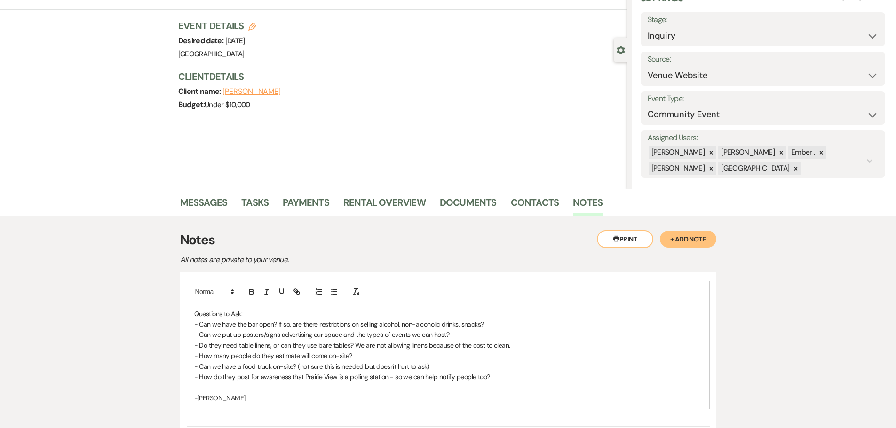 Image resolution: width=896 pixels, height=428 pixels. I want to click on p: All notes are private to your venue., so click(345, 260).